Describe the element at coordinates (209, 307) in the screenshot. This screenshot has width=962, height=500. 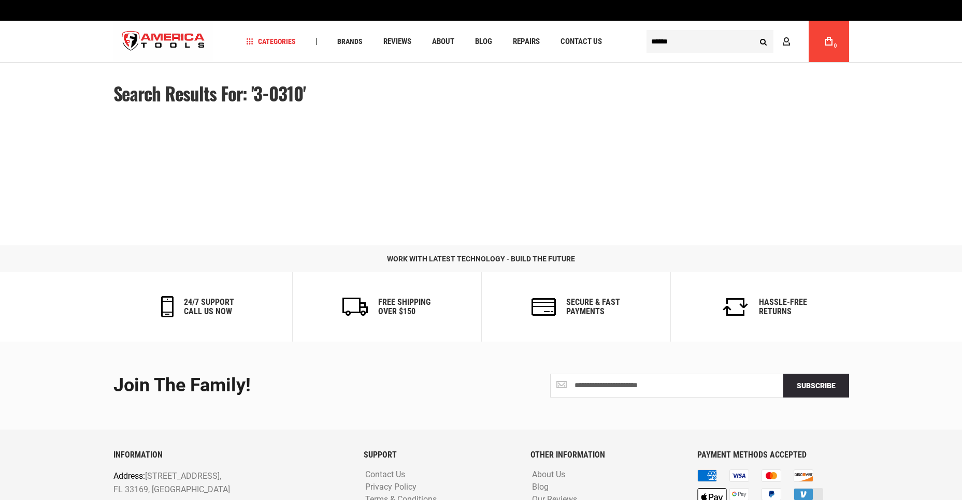
I see `h6: 24/7 support call us now` at that location.